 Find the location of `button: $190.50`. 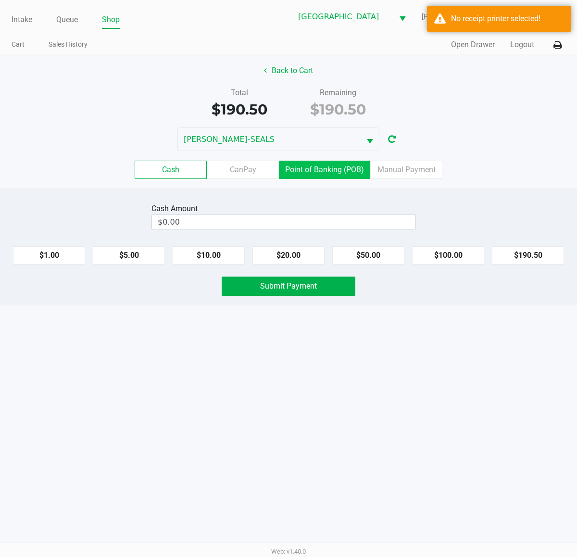

button: $190.50 is located at coordinates (528, 255).